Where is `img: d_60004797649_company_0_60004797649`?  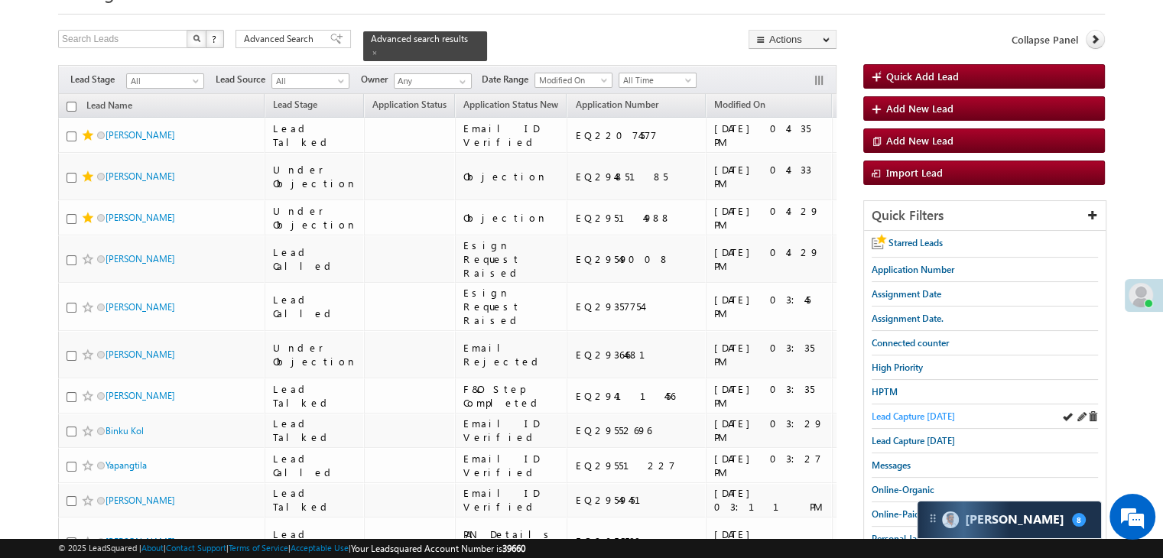 img: d_60004797649_company_0_60004797649 is located at coordinates (45, 90).